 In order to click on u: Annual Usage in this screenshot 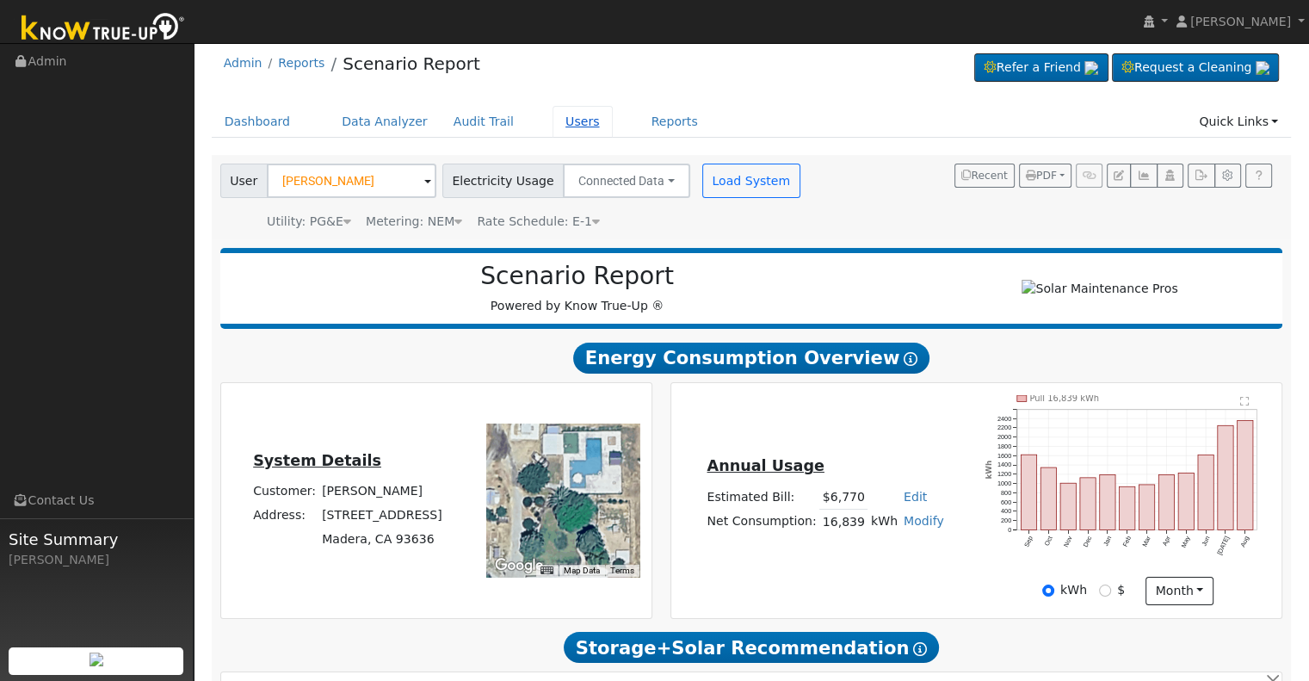, I will do `click(765, 465)`.